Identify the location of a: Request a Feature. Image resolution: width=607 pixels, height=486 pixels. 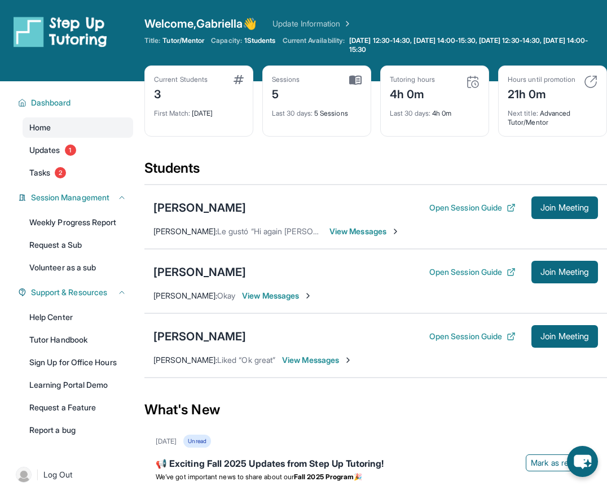
(78, 407).